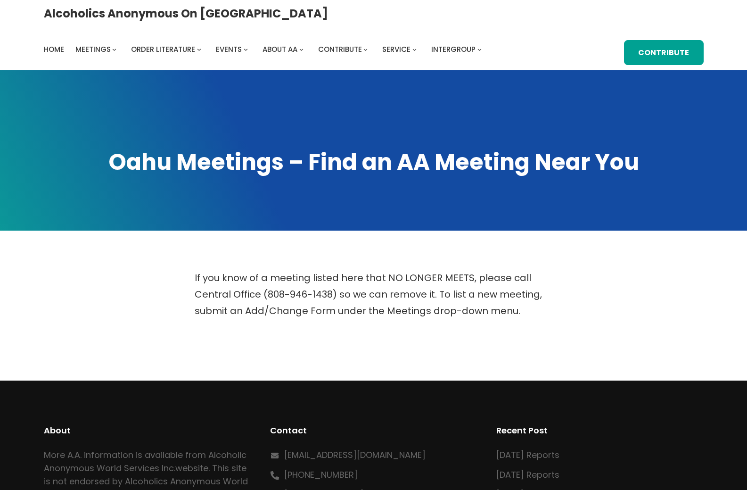 This screenshot has width=747, height=490. What do you see at coordinates (374, 431) in the screenshot?
I see `h2: Contact` at bounding box center [374, 431].